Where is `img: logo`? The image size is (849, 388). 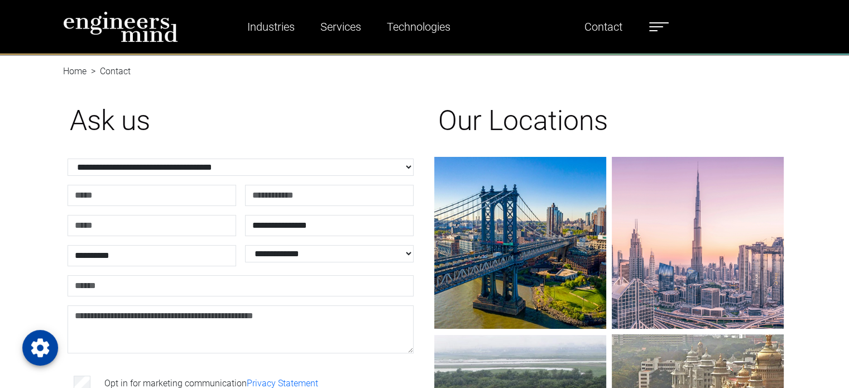
img: logo is located at coordinates (121, 27).